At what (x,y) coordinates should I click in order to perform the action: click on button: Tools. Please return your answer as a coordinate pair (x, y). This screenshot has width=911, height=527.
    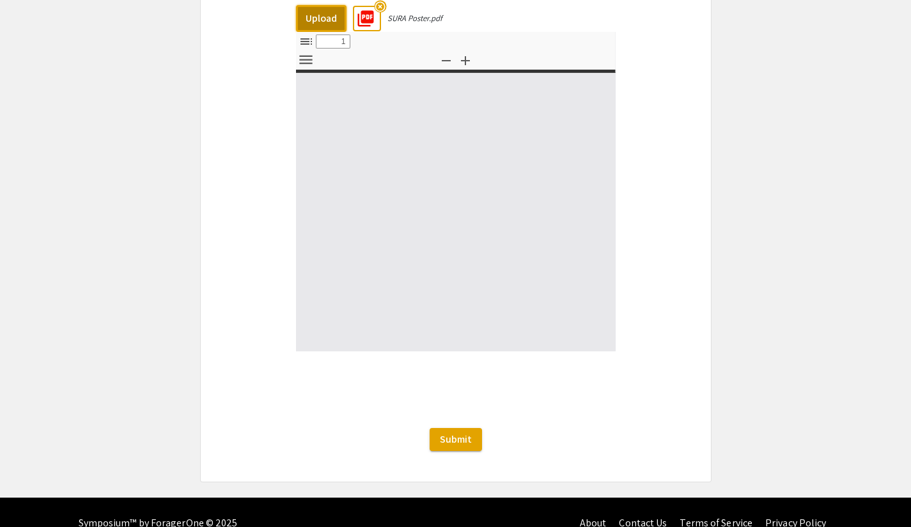
    Looking at the image, I should click on (306, 60).